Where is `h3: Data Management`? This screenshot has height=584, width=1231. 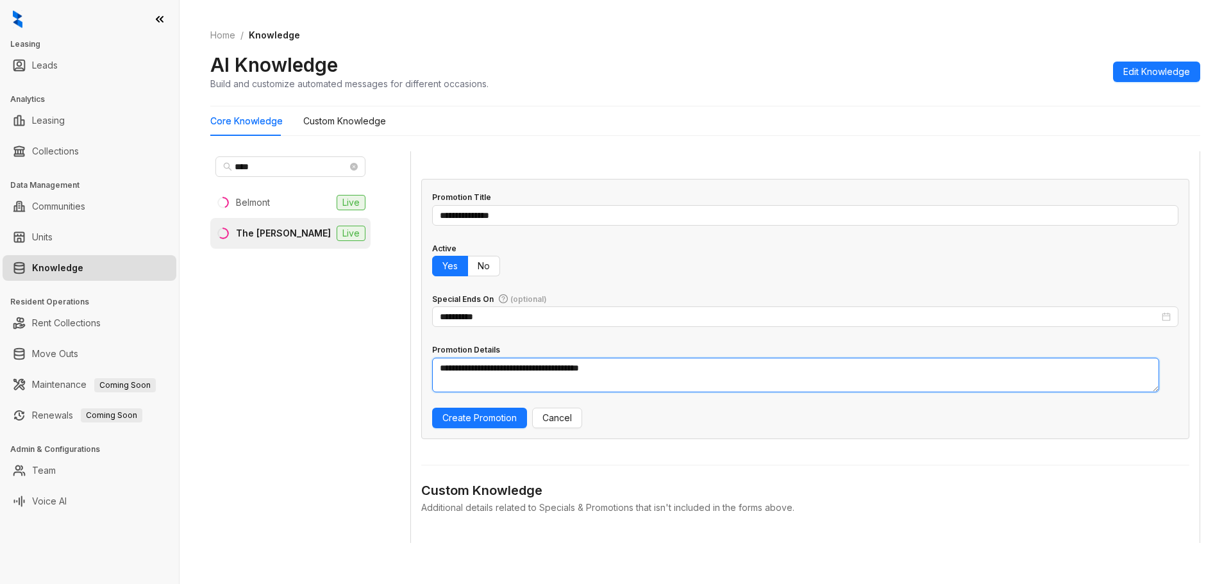
h3: Data Management is located at coordinates (94, 185).